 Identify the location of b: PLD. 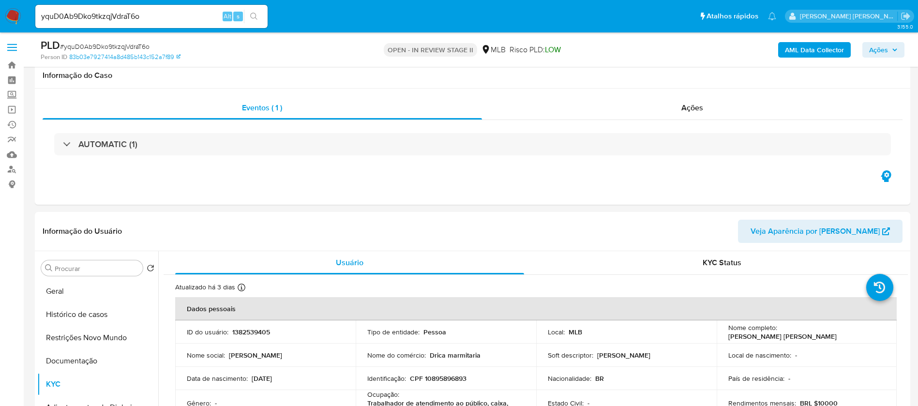
(50, 45).